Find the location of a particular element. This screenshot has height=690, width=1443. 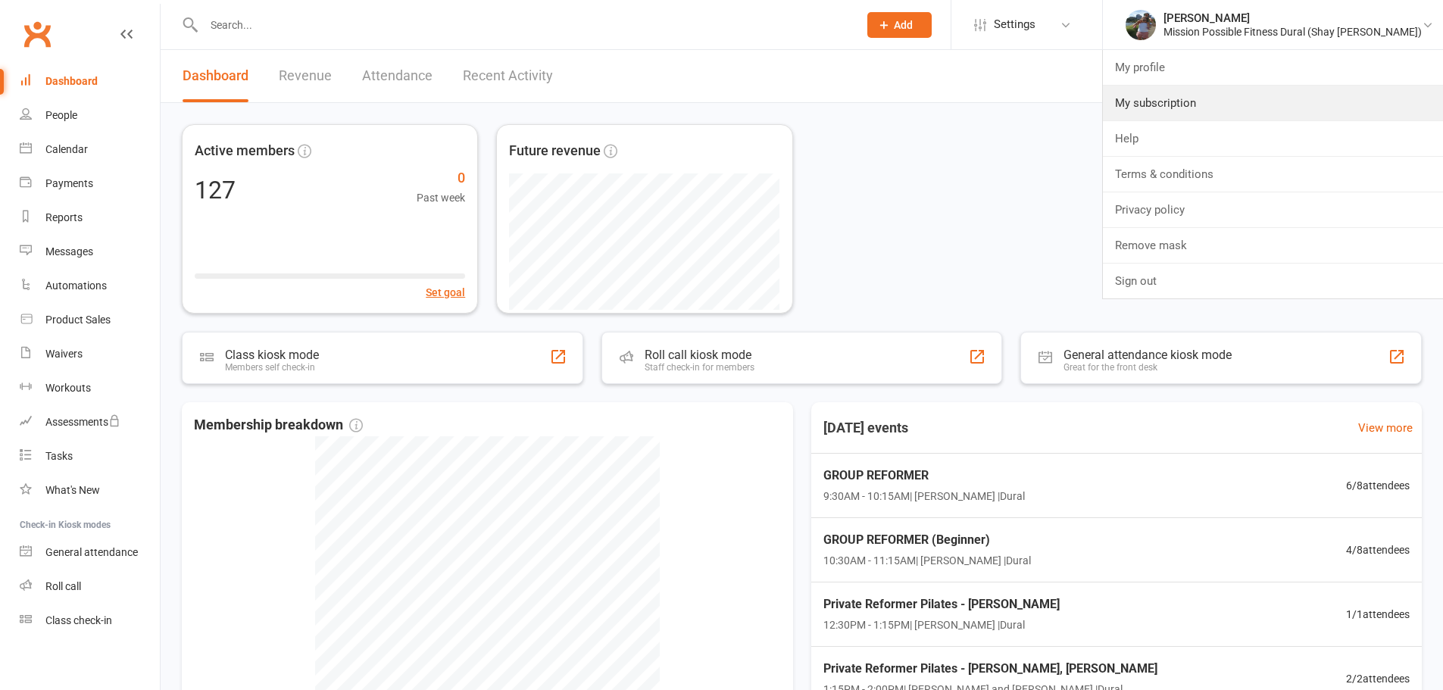

a: Product Sales is located at coordinates (89, 320).